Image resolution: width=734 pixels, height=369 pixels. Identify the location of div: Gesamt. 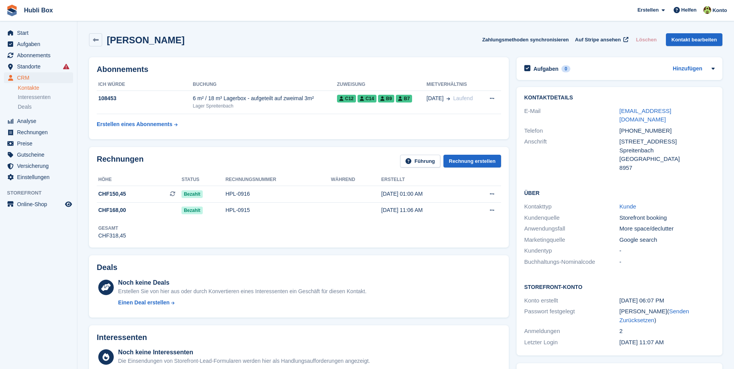
(112, 228).